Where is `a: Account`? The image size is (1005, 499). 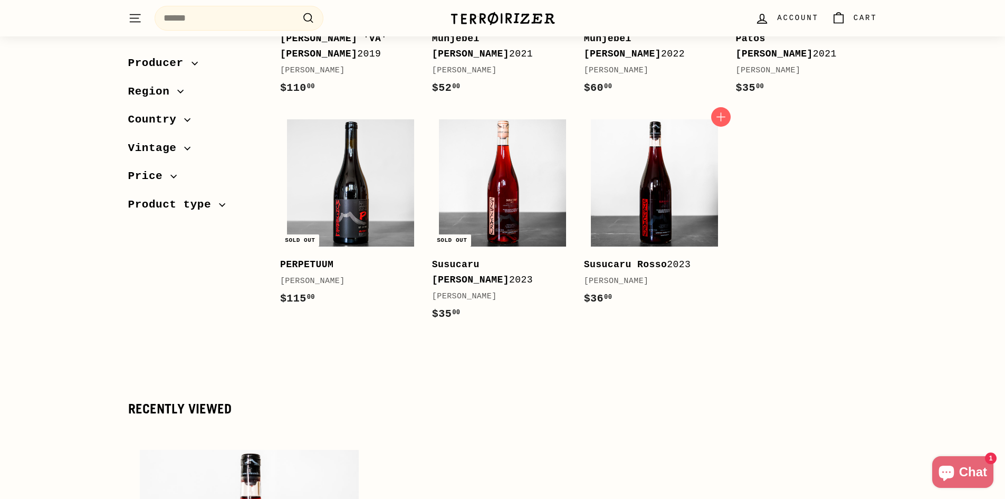
a: Account is located at coordinates (787, 18).